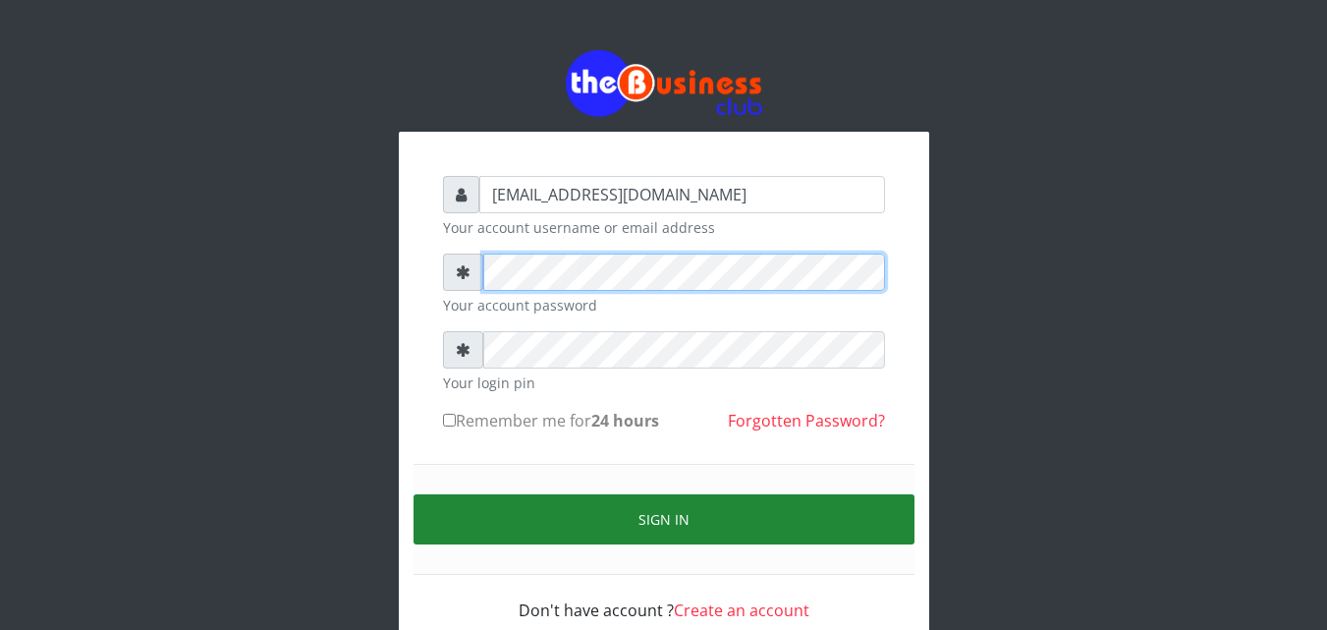 This screenshot has width=1327, height=630. Describe the element at coordinates (742, 610) in the screenshot. I see `a: Create an account` at that location.